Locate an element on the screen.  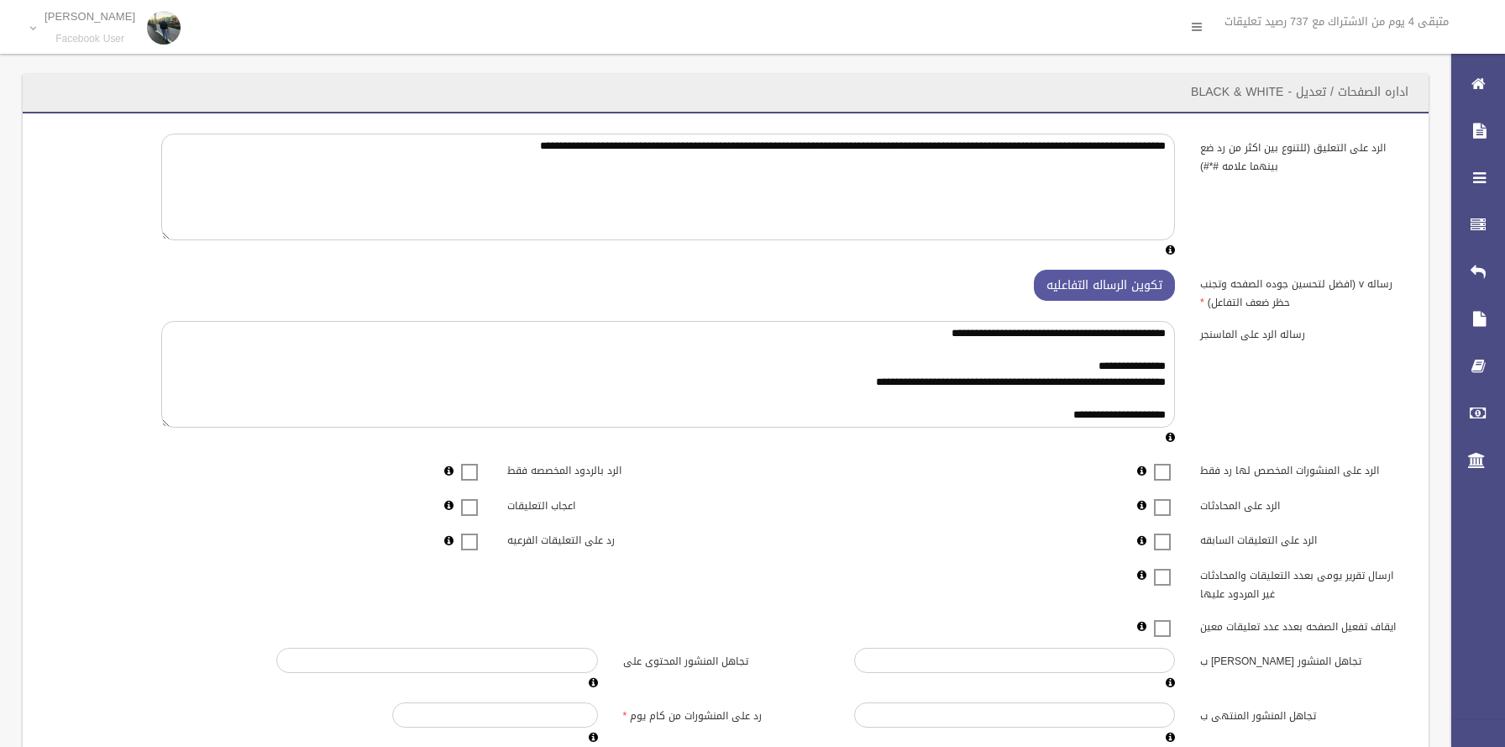
label: رد على المنشورات من كام يوم is located at coordinates (726, 714).